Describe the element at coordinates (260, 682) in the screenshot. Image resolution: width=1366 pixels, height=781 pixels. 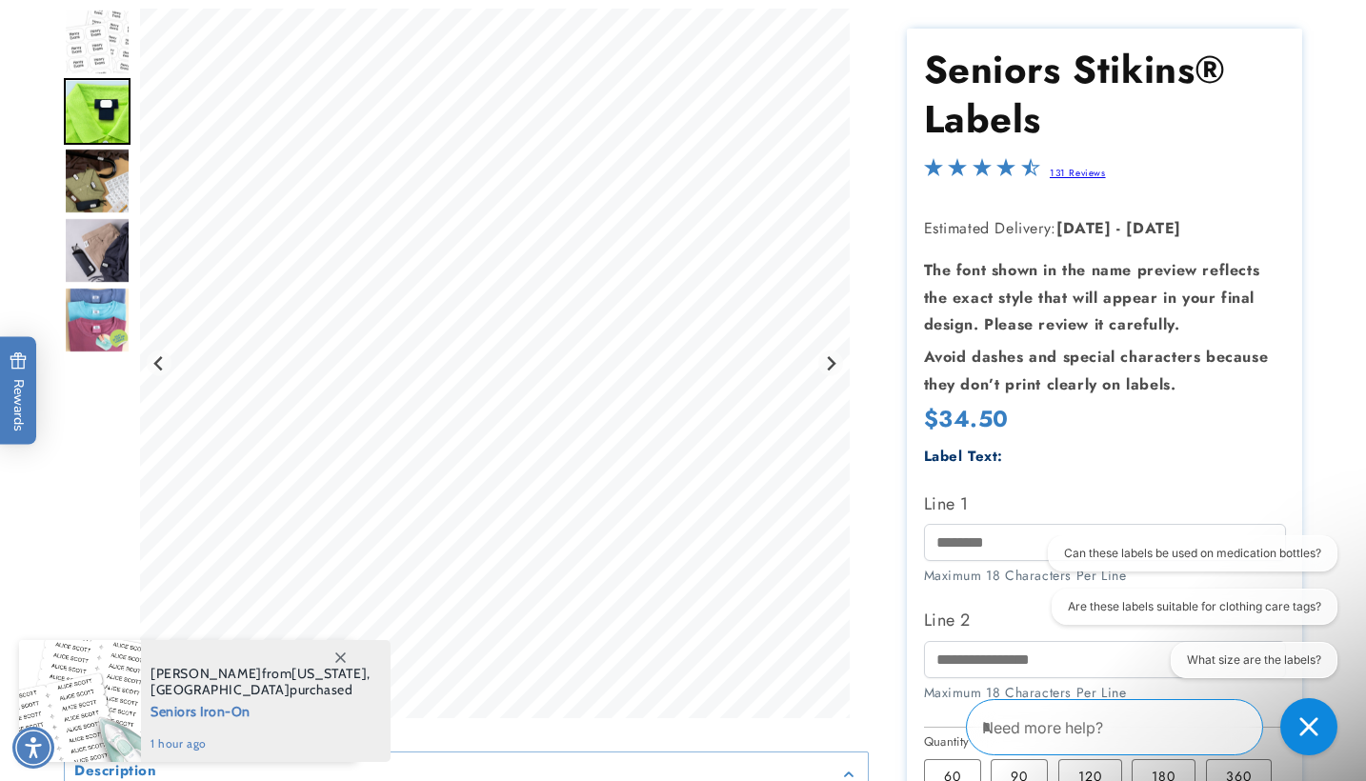
I see `span: from , purchased` at that location.